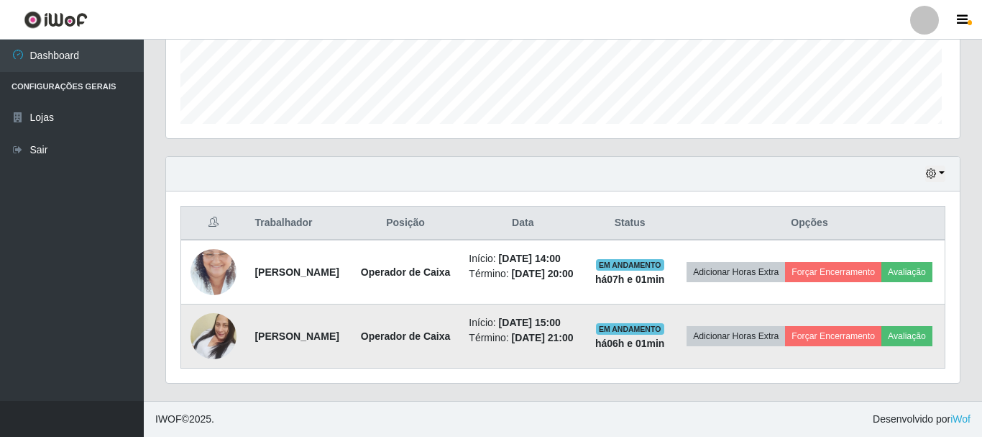 The image size is (982, 437). What do you see at coordinates (961, 419) in the screenshot?
I see `a: iWof` at bounding box center [961, 419].